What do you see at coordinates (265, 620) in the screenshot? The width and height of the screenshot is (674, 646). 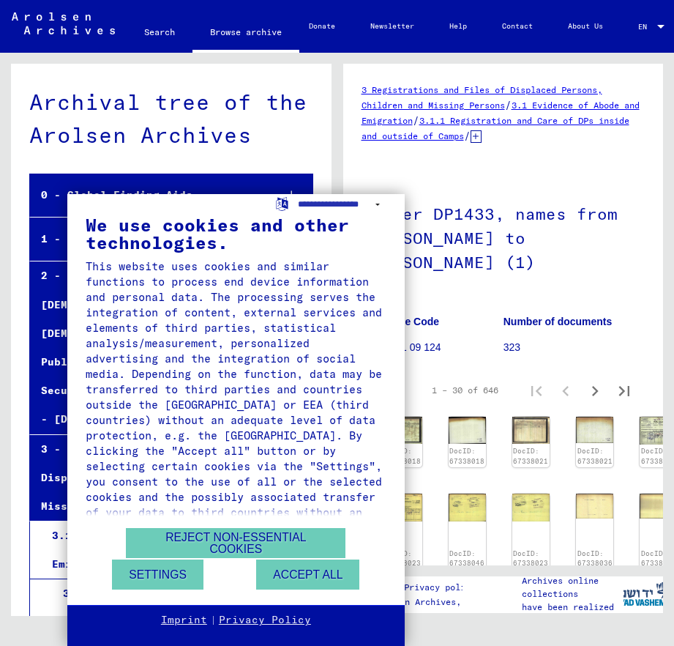 I see `a: Privacy Policy` at bounding box center [265, 620].